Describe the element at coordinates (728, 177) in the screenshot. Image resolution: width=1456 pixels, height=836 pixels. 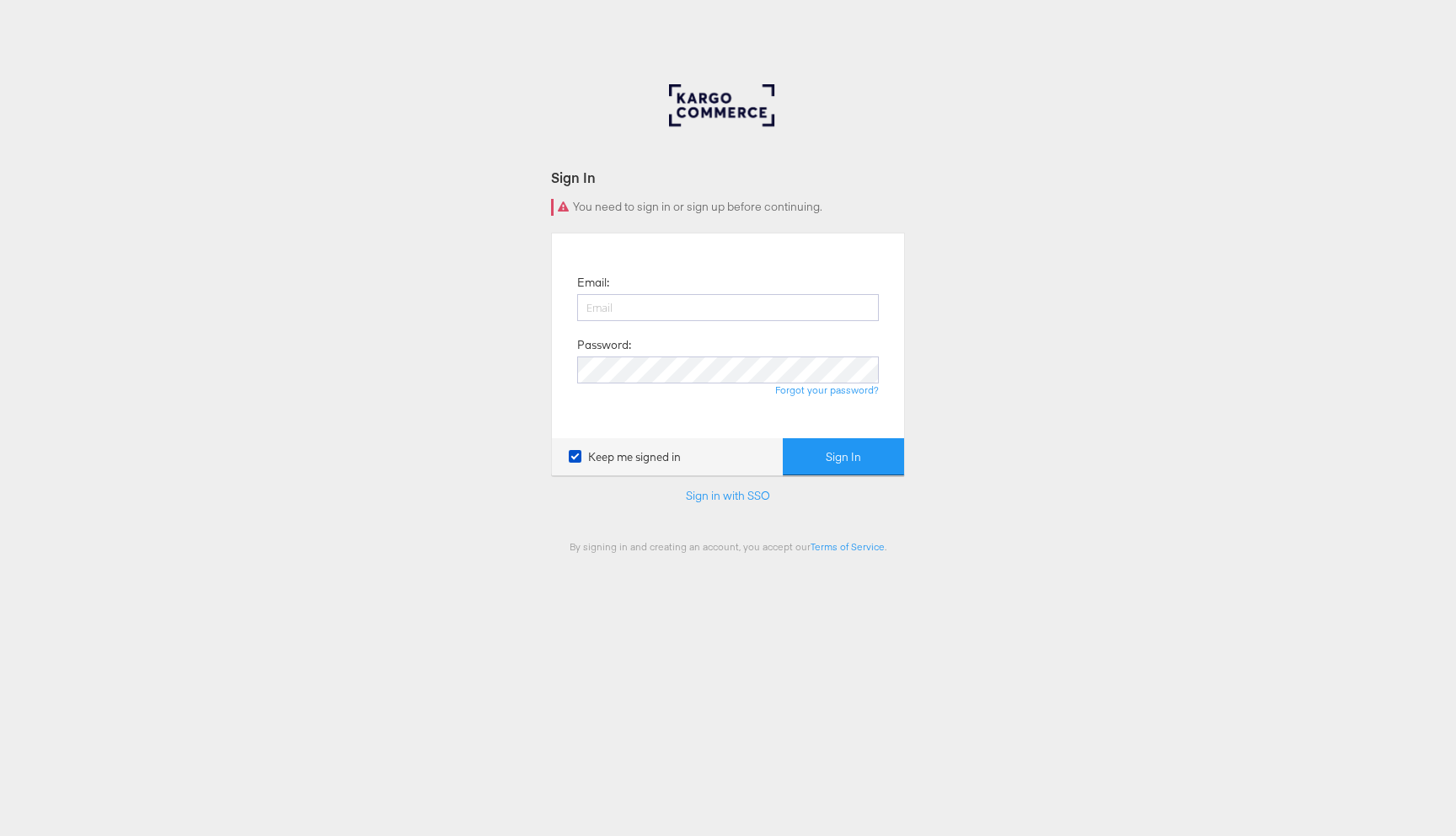
I see `div: Sign In` at that location.